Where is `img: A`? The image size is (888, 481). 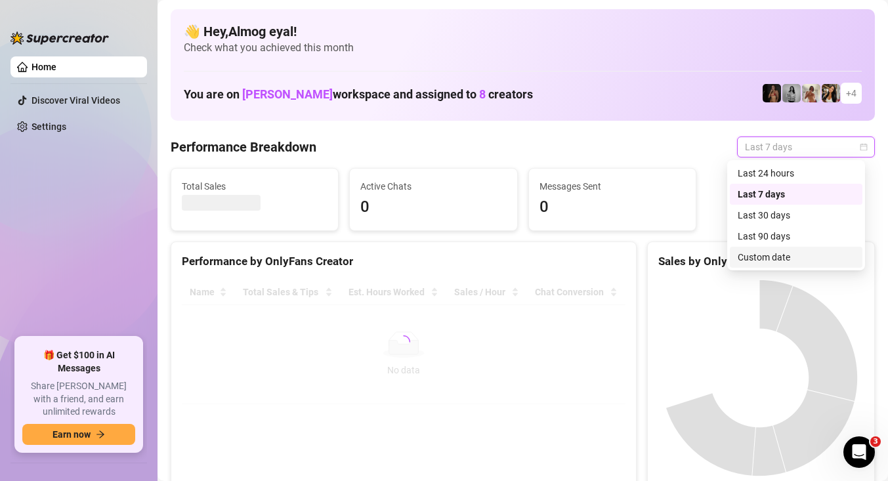 img: A is located at coordinates (792, 93).